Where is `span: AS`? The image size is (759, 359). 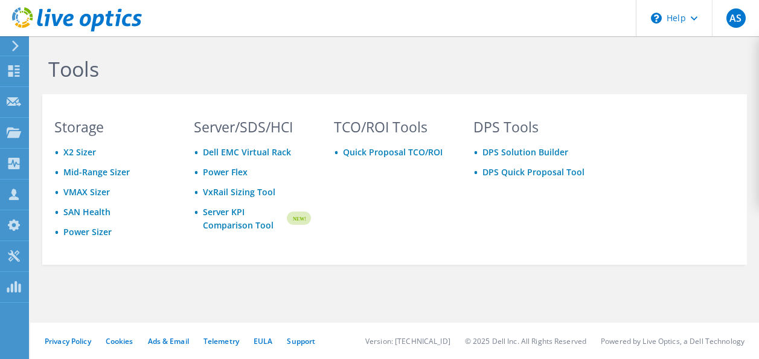 span: AS is located at coordinates (736, 18).